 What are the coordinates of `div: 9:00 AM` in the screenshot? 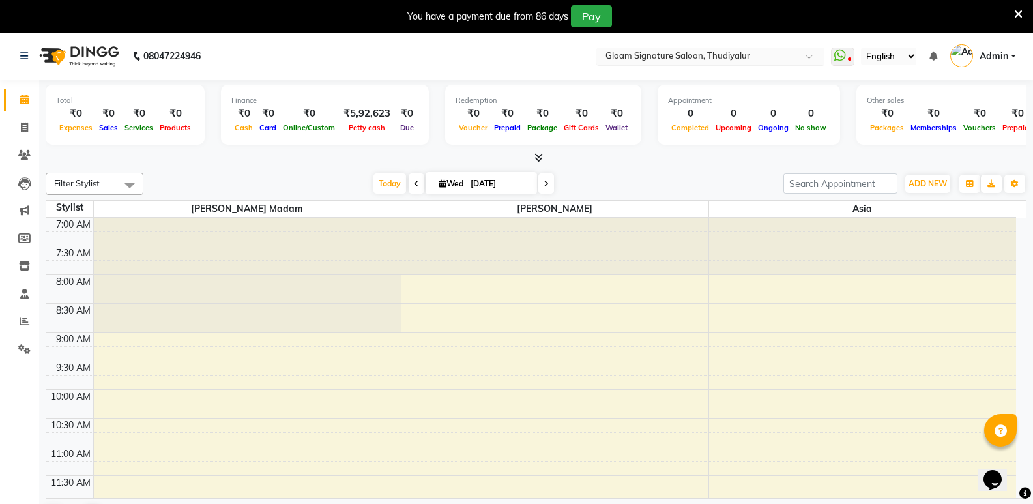 It's located at (73, 339).